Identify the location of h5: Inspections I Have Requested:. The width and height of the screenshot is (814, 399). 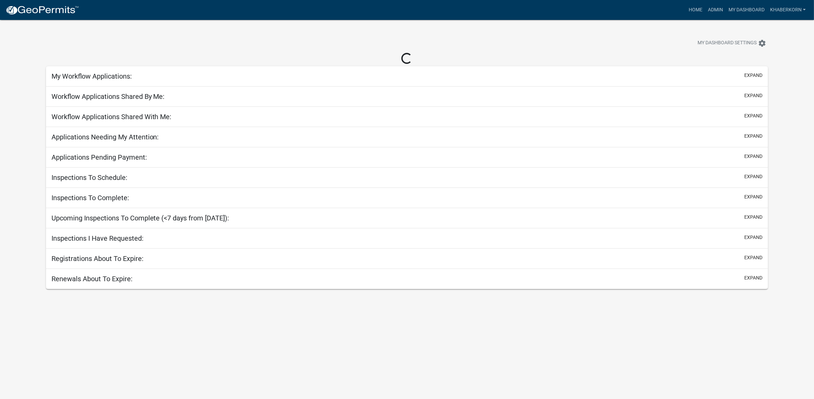
(98, 238).